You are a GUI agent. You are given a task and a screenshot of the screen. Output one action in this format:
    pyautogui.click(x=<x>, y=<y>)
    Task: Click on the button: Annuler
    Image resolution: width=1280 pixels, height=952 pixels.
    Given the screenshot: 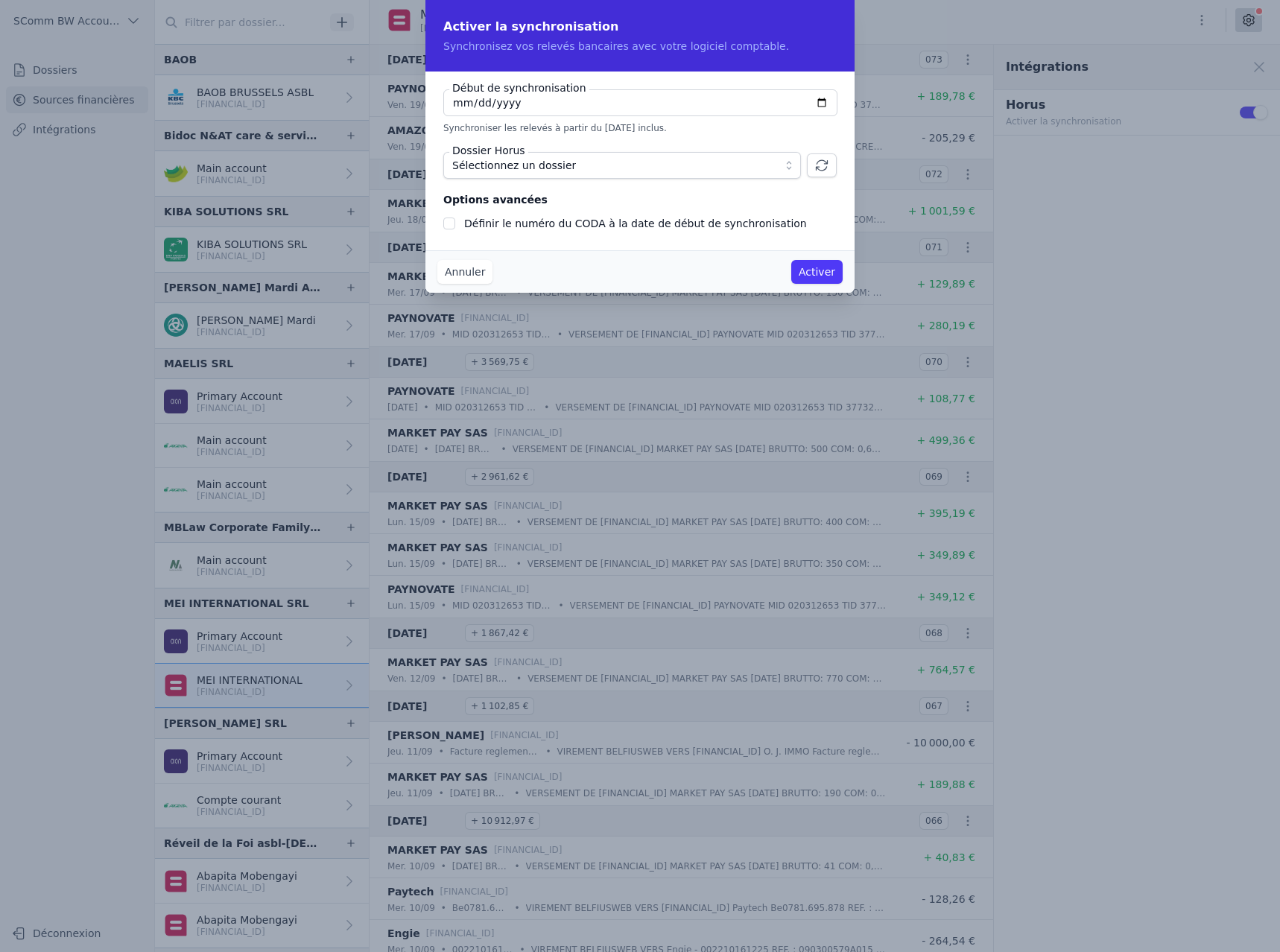 What is the action you would take?
    pyautogui.click(x=465, y=272)
    